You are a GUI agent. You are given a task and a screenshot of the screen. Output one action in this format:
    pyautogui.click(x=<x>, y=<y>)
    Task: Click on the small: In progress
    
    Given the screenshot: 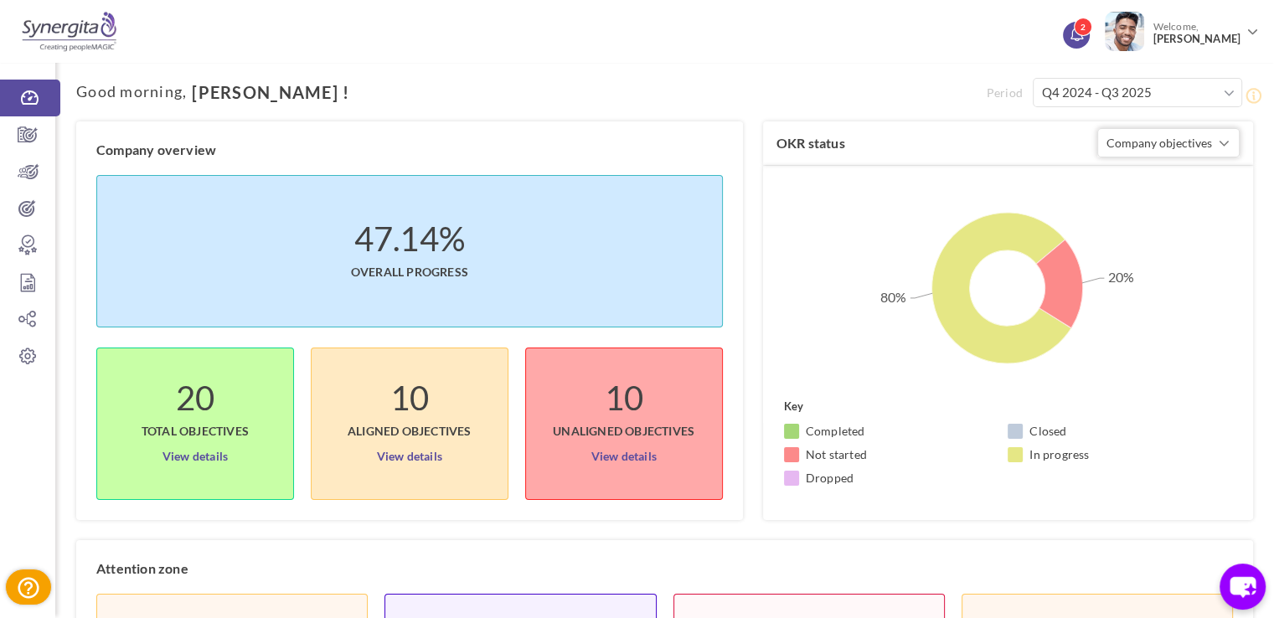 What is the action you would take?
    pyautogui.click(x=1059, y=455)
    